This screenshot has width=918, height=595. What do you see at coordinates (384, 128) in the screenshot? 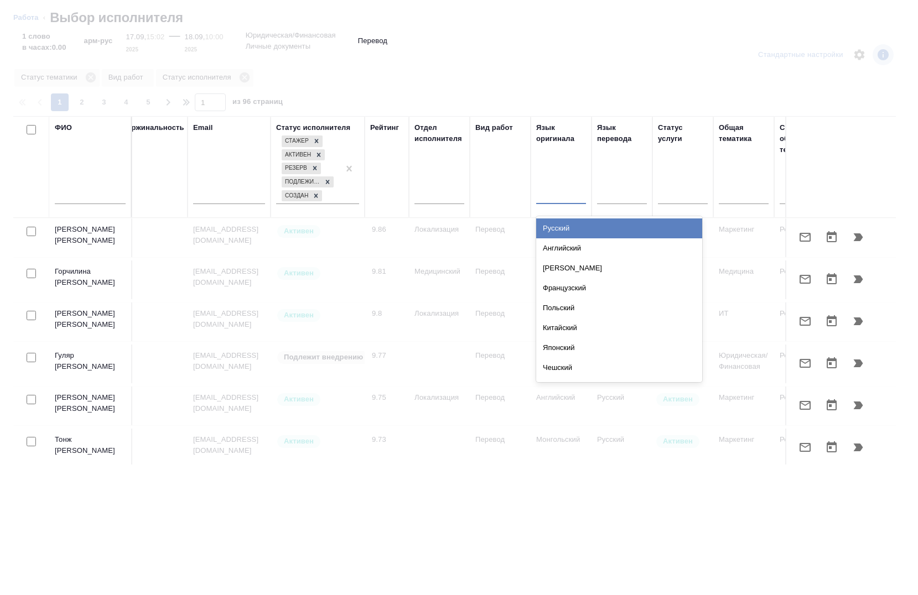
I see `div: Рейтинг` at bounding box center [384, 128].